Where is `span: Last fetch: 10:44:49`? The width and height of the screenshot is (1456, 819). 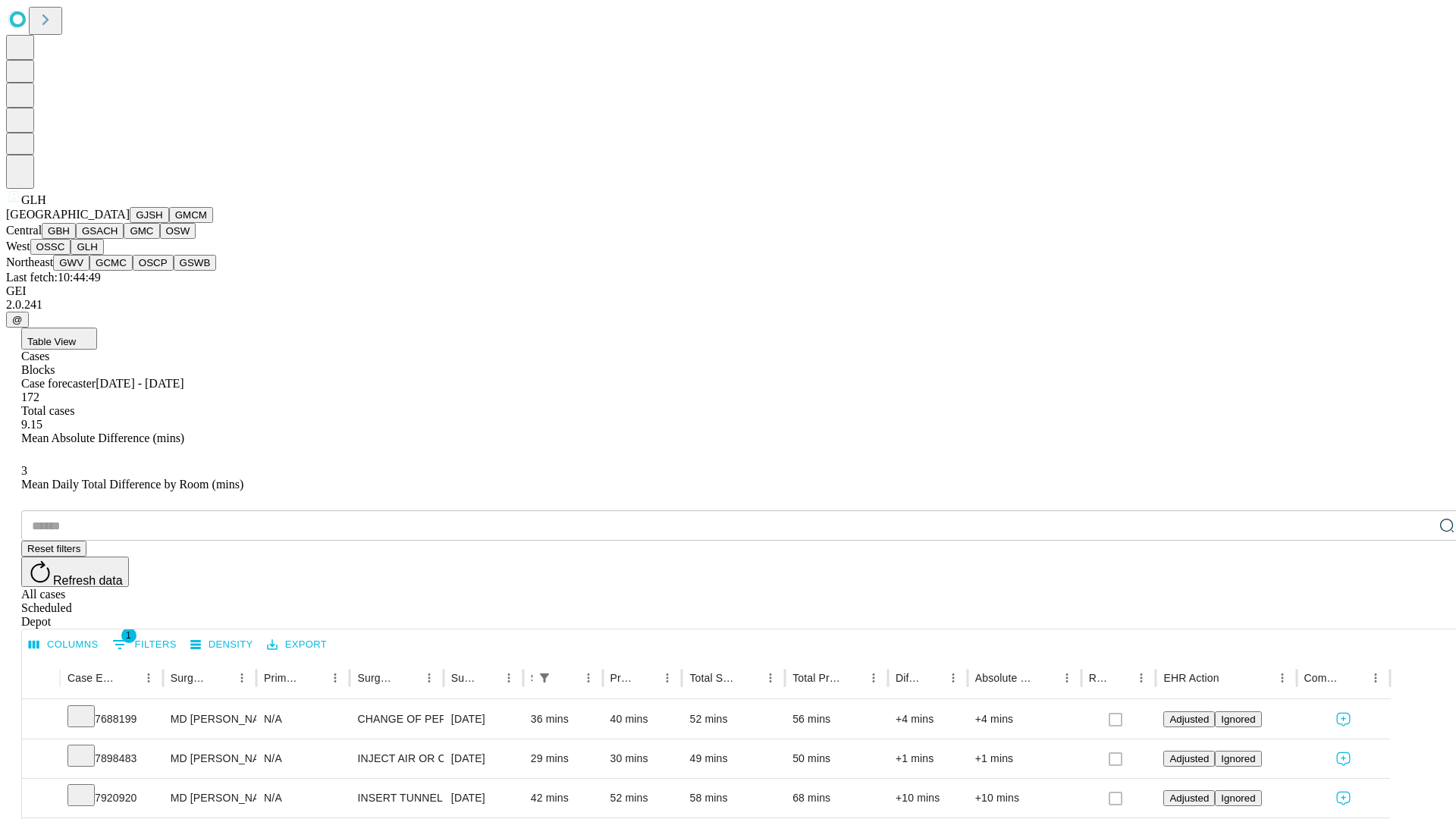
span: Last fetch: 10:44:49 is located at coordinates (53, 276).